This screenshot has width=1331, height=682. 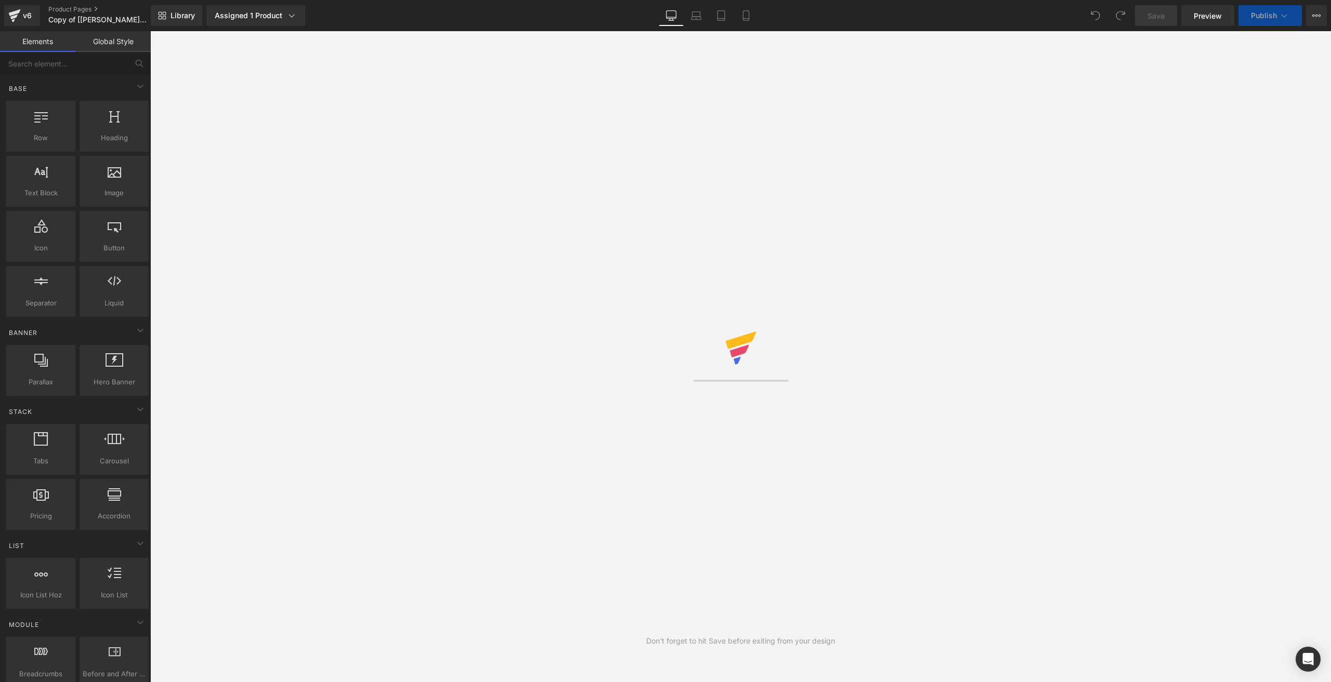 I want to click on a: Tablet, so click(x=721, y=16).